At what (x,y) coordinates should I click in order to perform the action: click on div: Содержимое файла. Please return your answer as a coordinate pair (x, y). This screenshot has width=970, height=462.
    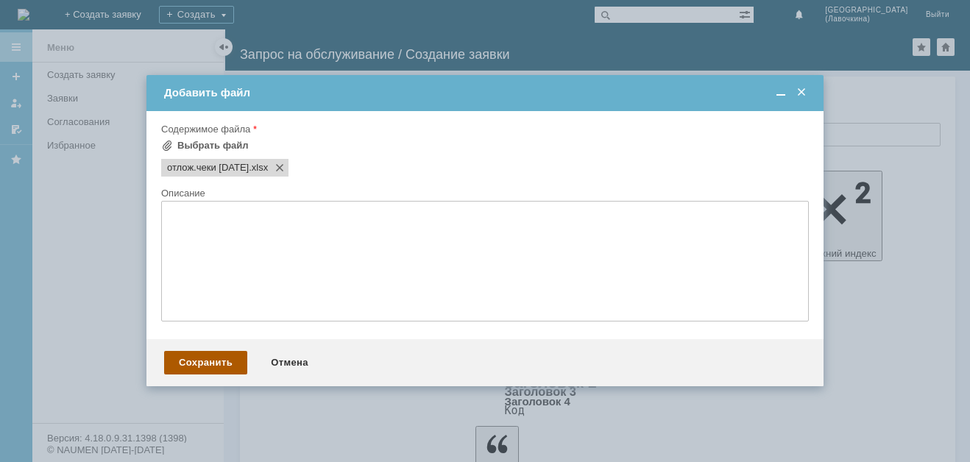
    Looking at the image, I should click on (484, 129).